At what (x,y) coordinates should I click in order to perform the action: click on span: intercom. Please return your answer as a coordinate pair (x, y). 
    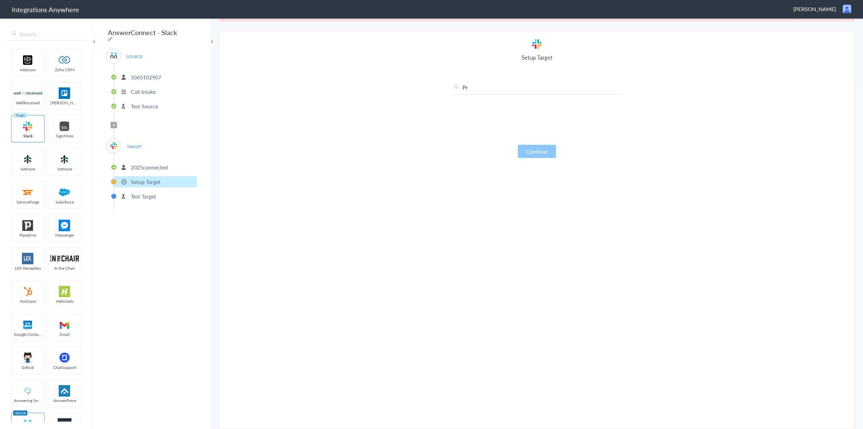
    Looking at the image, I should click on (28, 69).